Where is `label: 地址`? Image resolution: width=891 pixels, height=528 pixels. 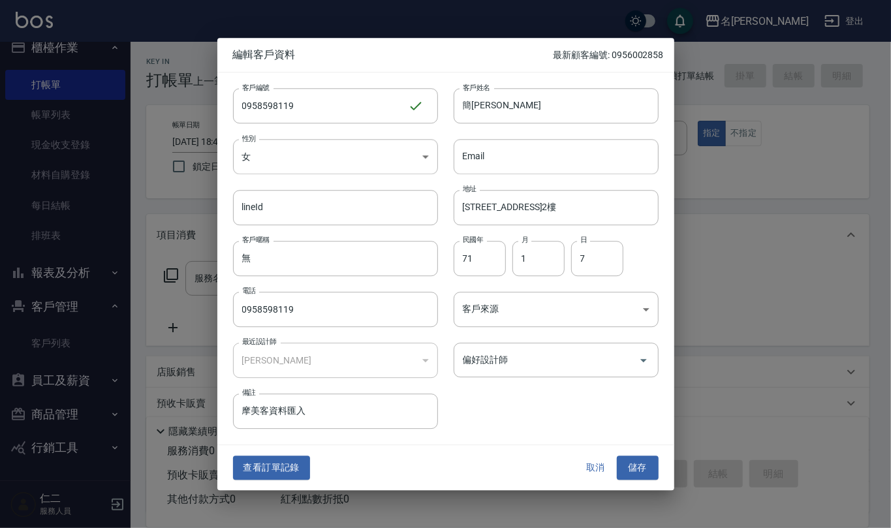 label: 地址 is located at coordinates (469, 189).